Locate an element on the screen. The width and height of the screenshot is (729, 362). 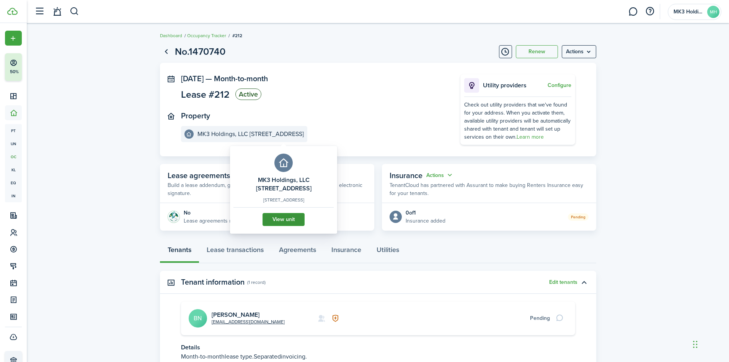
a: View unit is located at coordinates (284, 219).